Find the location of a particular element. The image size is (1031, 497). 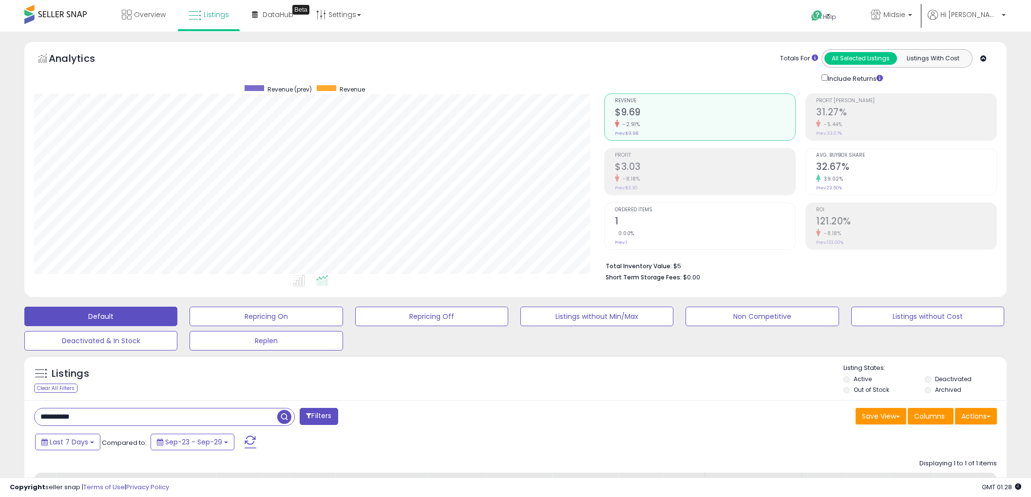

h5: Analytics is located at coordinates (81, 59).